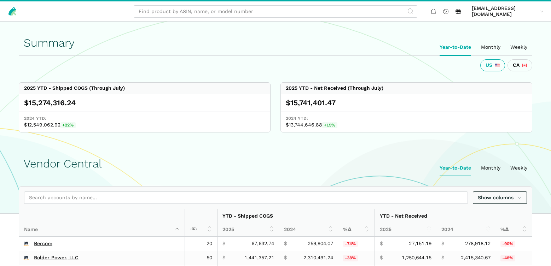  Describe the element at coordinates (500, 198) in the screenshot. I see `a: Show columns` at that location.